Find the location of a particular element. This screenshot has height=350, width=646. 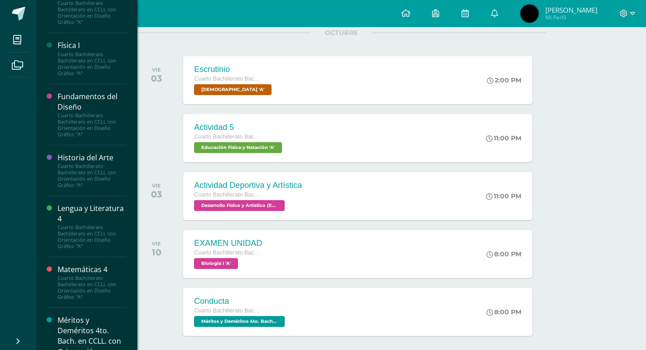

a: Matemáticas 4Cuarto Bachillerato Bachillerato en CCLL con Orientación en Diseño Gráfico "A" is located at coordinates (92, 282).